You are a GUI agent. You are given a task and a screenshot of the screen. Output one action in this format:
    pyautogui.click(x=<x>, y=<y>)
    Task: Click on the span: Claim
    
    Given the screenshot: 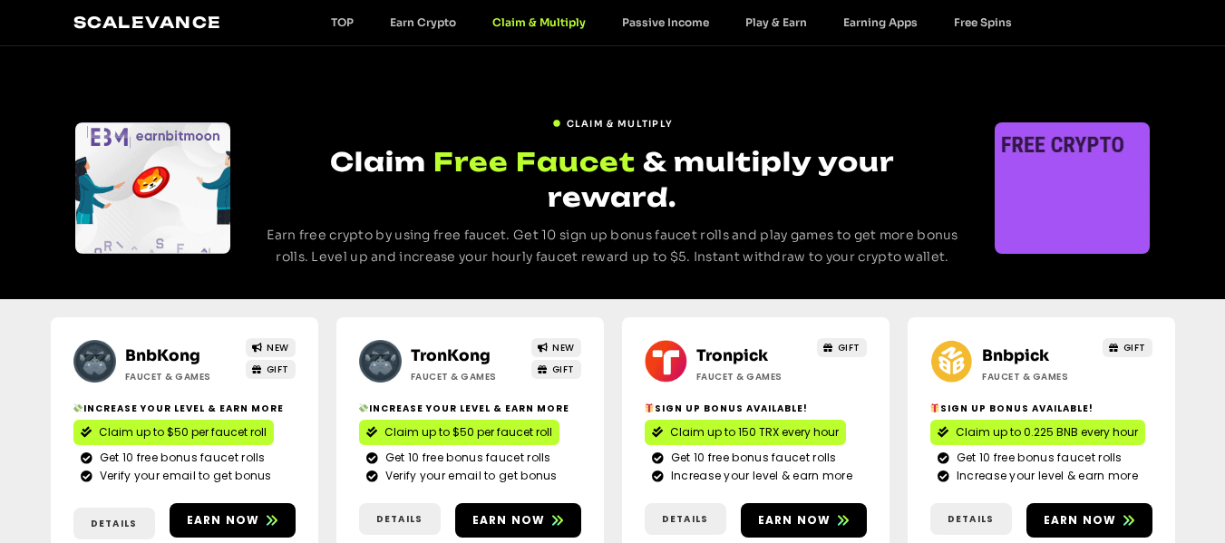 What is the action you would take?
    pyautogui.click(x=378, y=161)
    